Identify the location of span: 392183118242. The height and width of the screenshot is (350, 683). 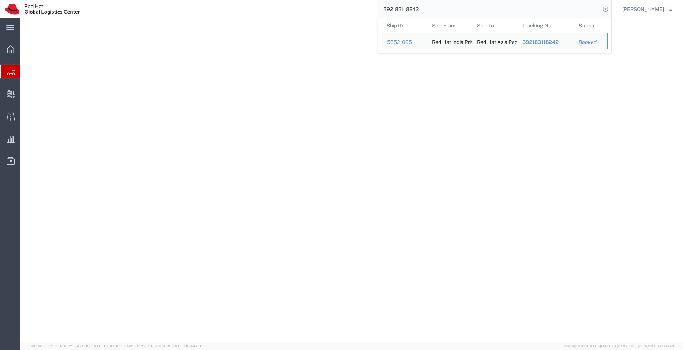
(541, 42).